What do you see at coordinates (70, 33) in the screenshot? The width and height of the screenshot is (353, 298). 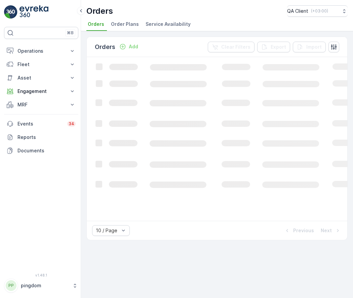 I see `p: ⌘B` at bounding box center [70, 33].